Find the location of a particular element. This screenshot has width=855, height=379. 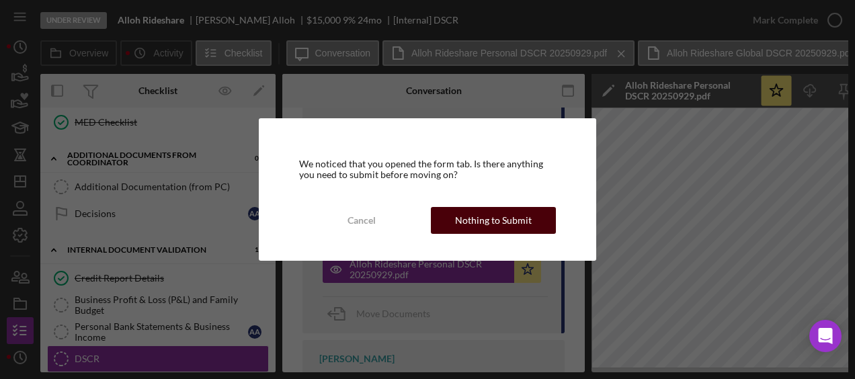

button: Cancel is located at coordinates (362, 221).